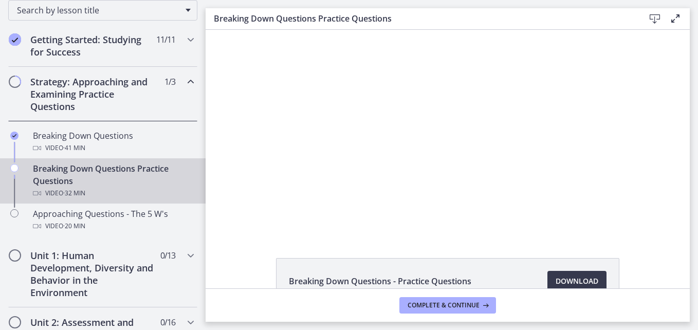 This screenshot has width=698, height=330. Describe the element at coordinates (168, 255) in the screenshot. I see `span: 0 / 13` at that location.